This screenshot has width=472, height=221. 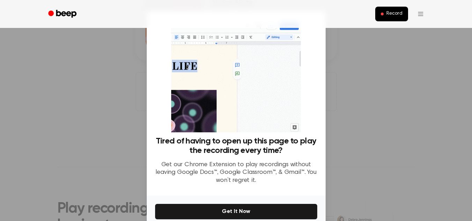 What do you see at coordinates (391, 14) in the screenshot?
I see `button: Record` at bounding box center [391, 14].